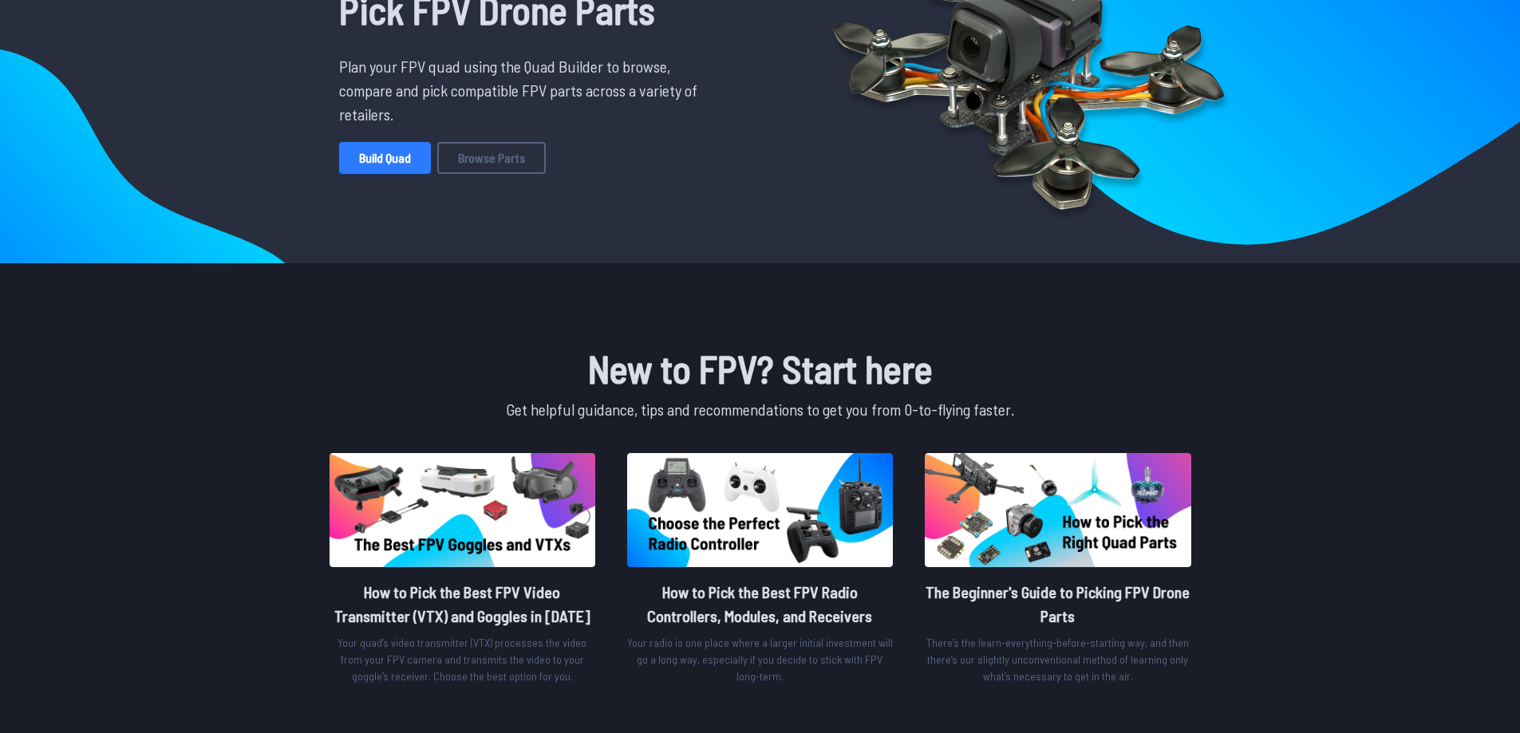 The image size is (1520, 733). What do you see at coordinates (1058, 604) in the screenshot?
I see `h2: The Beginner's Guide to Picking FPV Drone Parts` at bounding box center [1058, 604].